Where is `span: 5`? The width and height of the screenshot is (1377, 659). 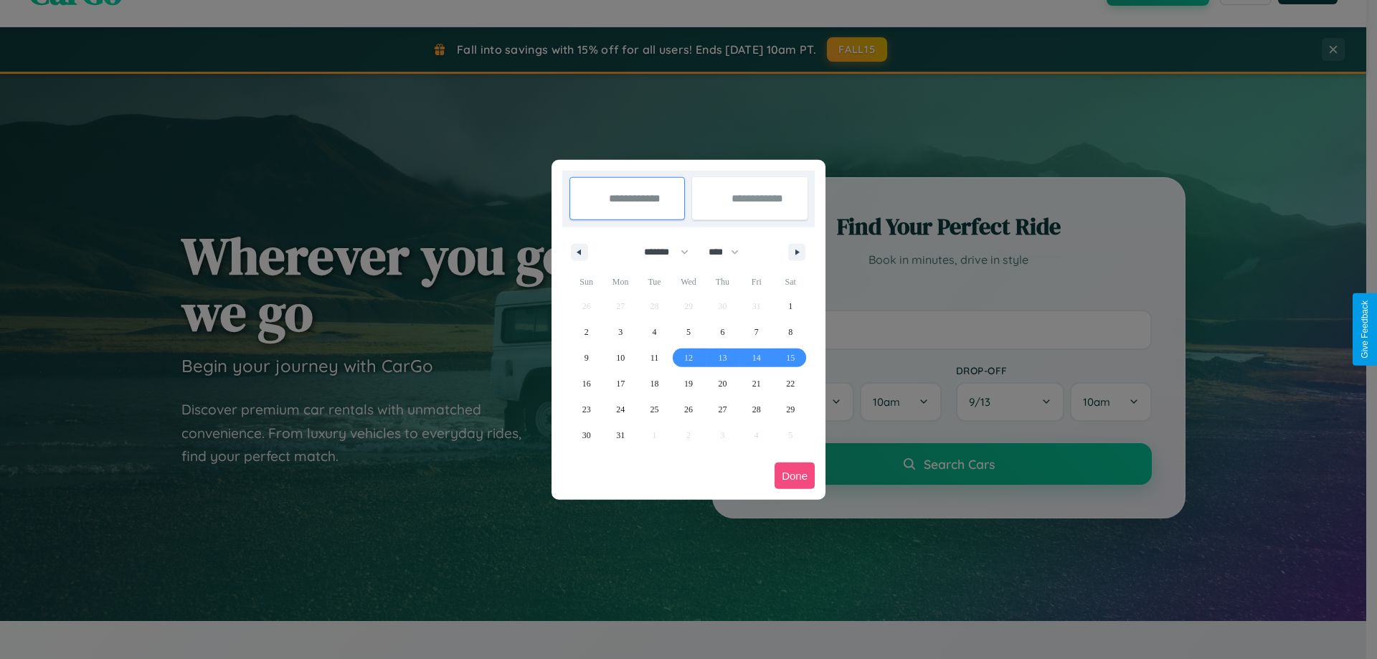
span: 5 is located at coordinates (688, 332).